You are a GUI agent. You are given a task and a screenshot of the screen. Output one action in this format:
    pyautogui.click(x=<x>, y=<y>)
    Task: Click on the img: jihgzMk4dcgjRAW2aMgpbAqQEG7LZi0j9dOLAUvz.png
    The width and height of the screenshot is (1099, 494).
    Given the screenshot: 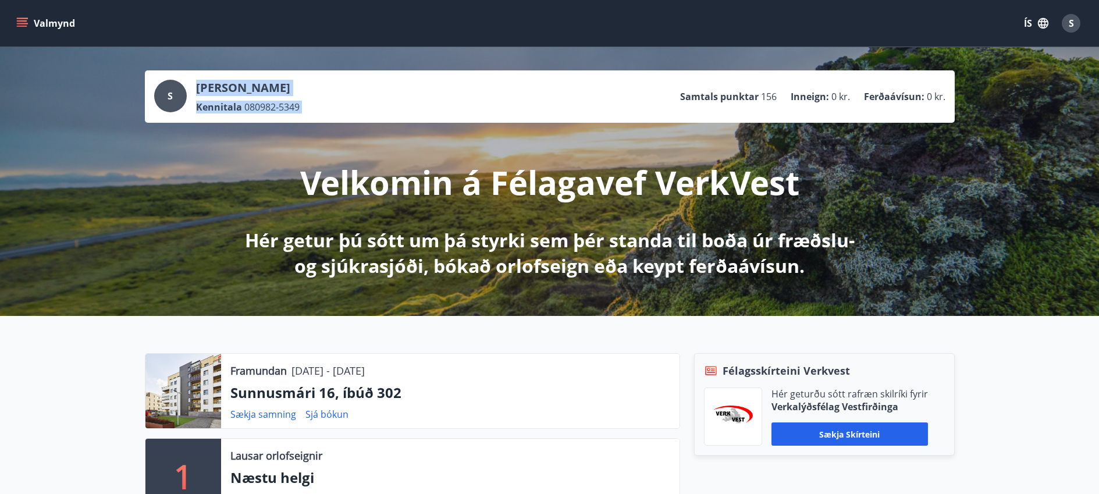 What is the action you would take?
    pyautogui.click(x=733, y=416)
    